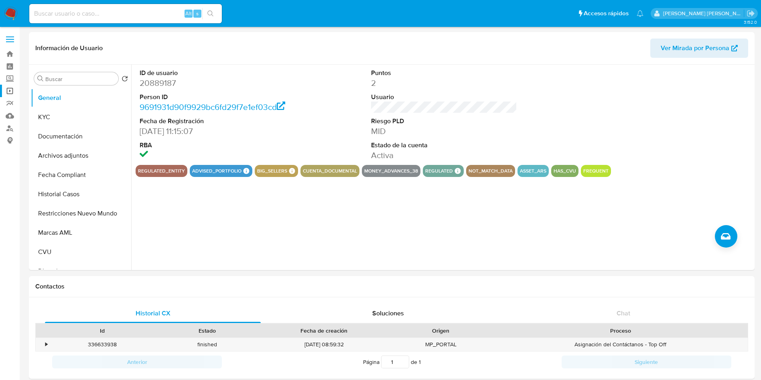  I want to click on dd: Activa, so click(444, 155).